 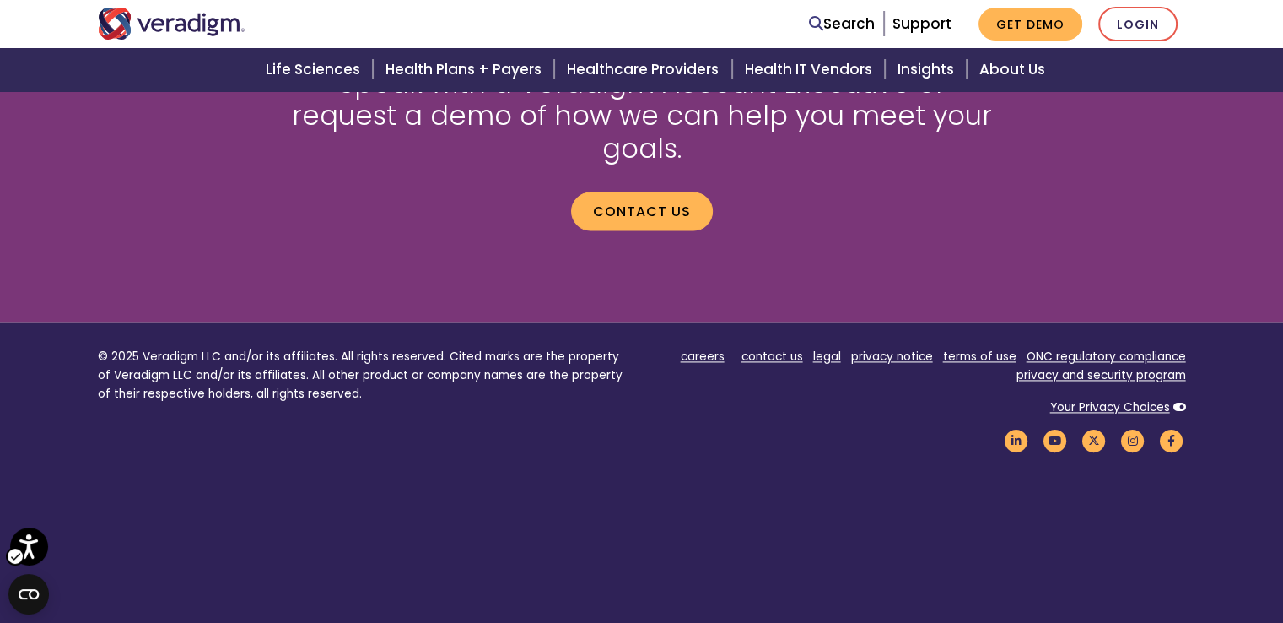 What do you see at coordinates (921, 366) in the screenshot?
I see `ul: Footer Menu` at bounding box center [921, 366].